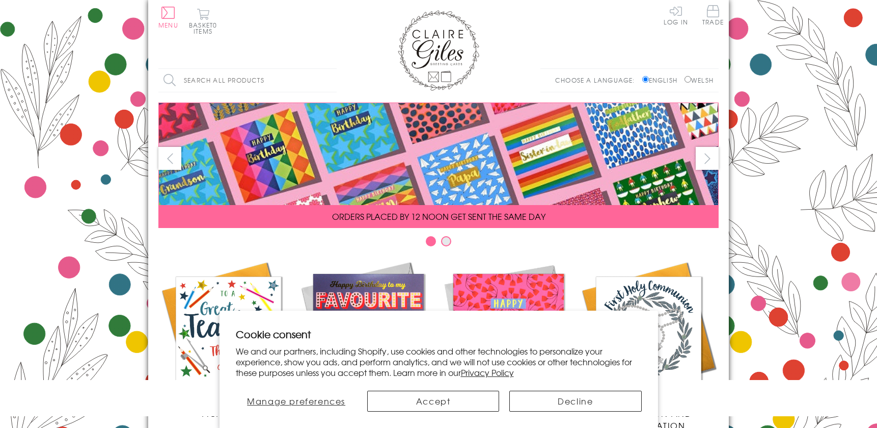  Describe the element at coordinates (446, 241) in the screenshot. I see `button: Carousel Page 2` at that location.